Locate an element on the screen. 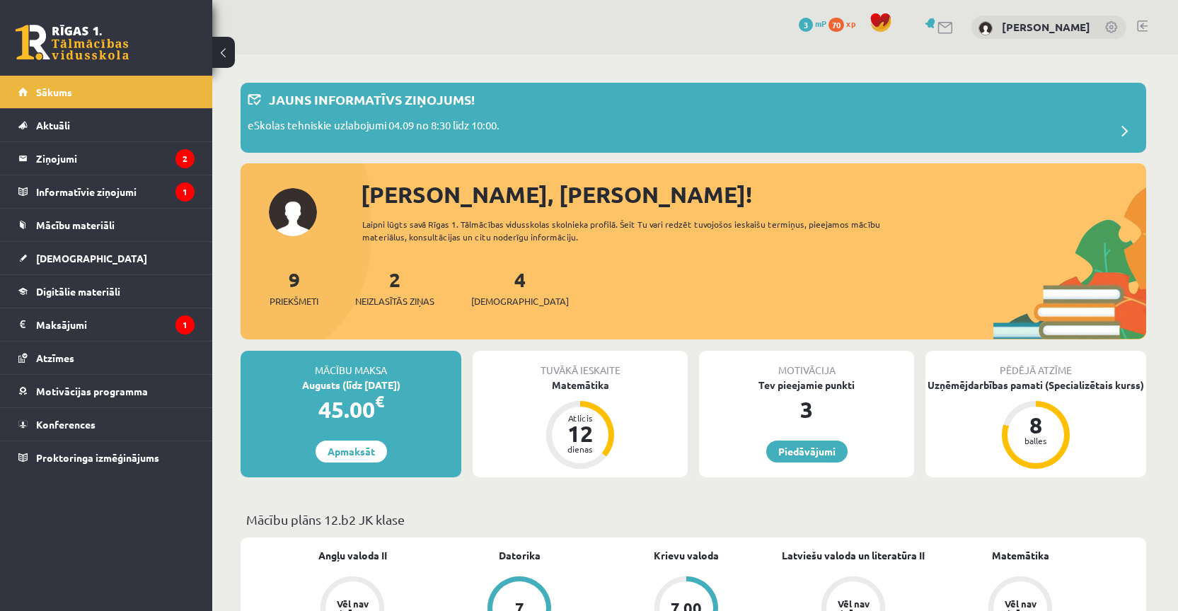 This screenshot has height=611, width=1178. span: Mācību materiāli is located at coordinates (75, 225).